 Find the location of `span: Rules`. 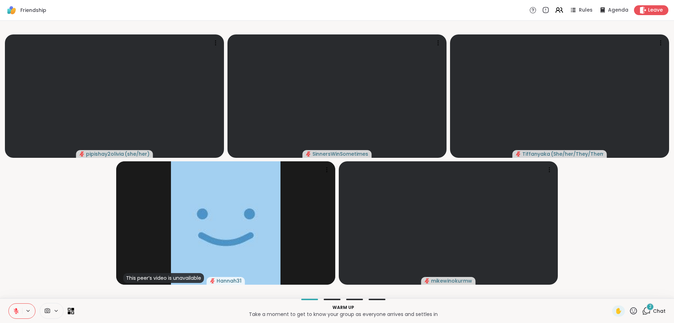

span: Rules is located at coordinates (586, 10).